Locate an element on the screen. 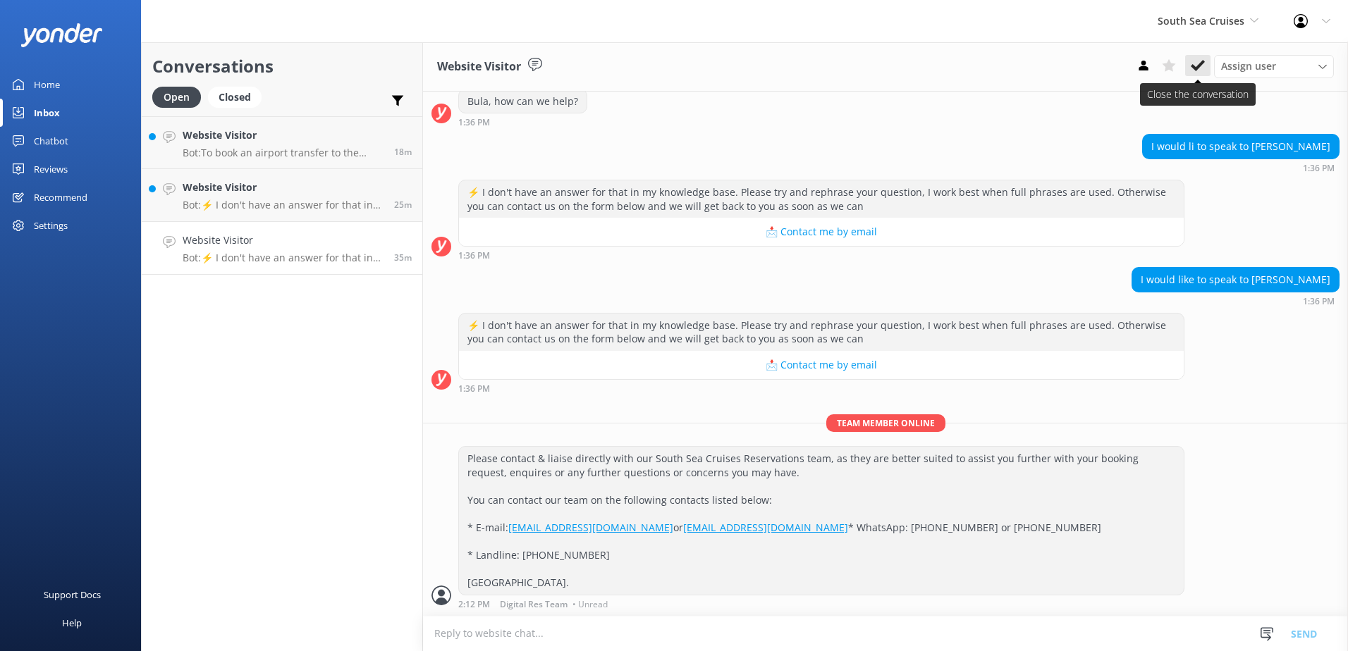 The height and width of the screenshot is (651, 1348). div: Please contact & liaise directly with our South Sea Cruises Reservations team, as they are better... is located at coordinates (821, 521).